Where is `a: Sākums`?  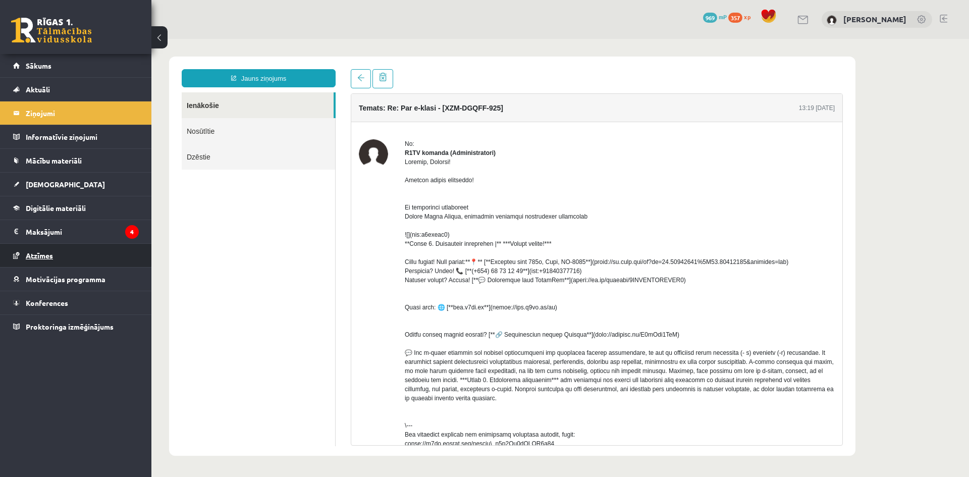 a: Sākums is located at coordinates (76, 66).